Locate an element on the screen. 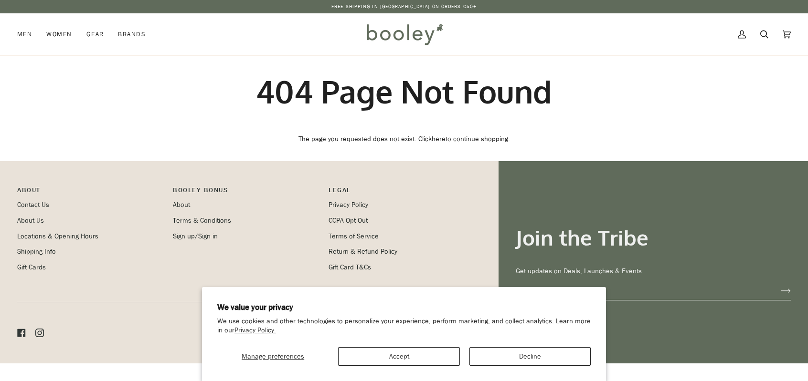  a: Shipping Info is located at coordinates (36, 252).